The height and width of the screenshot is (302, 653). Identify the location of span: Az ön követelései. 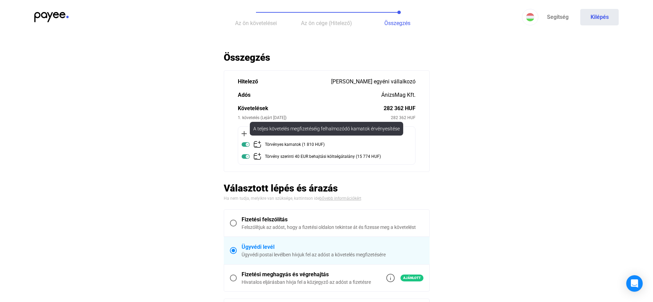
(256, 23).